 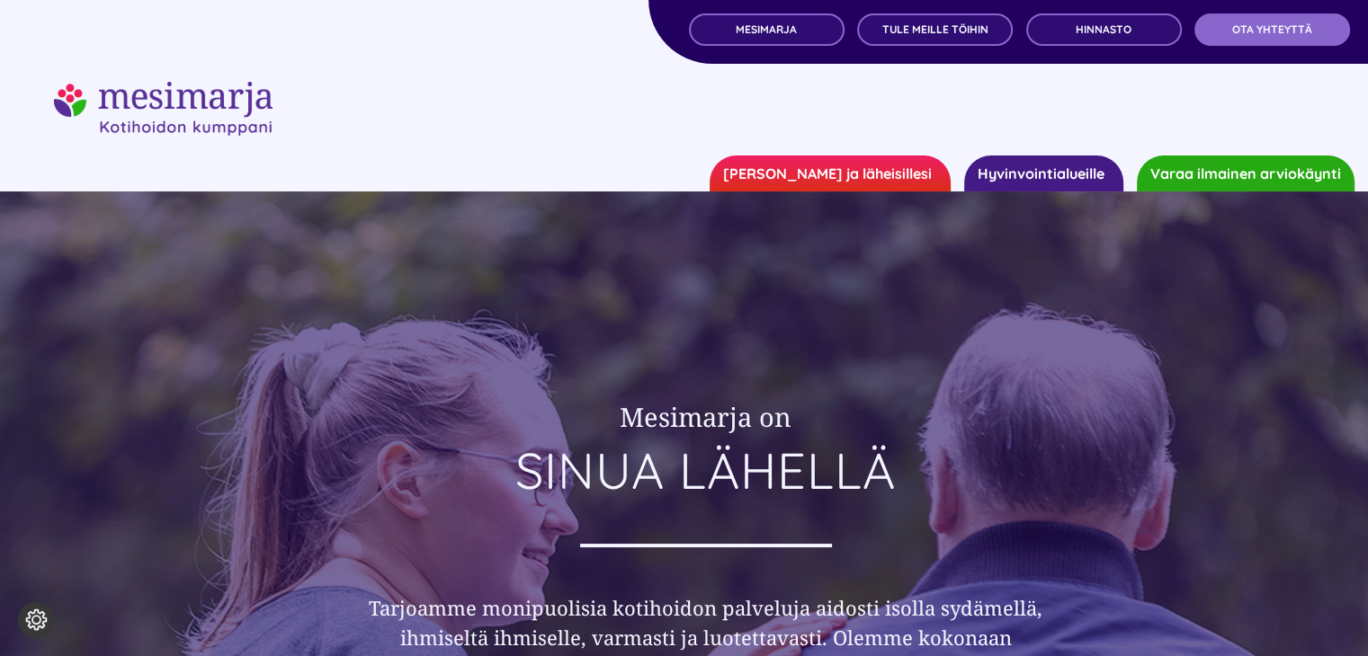 I want to click on a: TULE MEILLE TÖIHIN, so click(x=934, y=30).